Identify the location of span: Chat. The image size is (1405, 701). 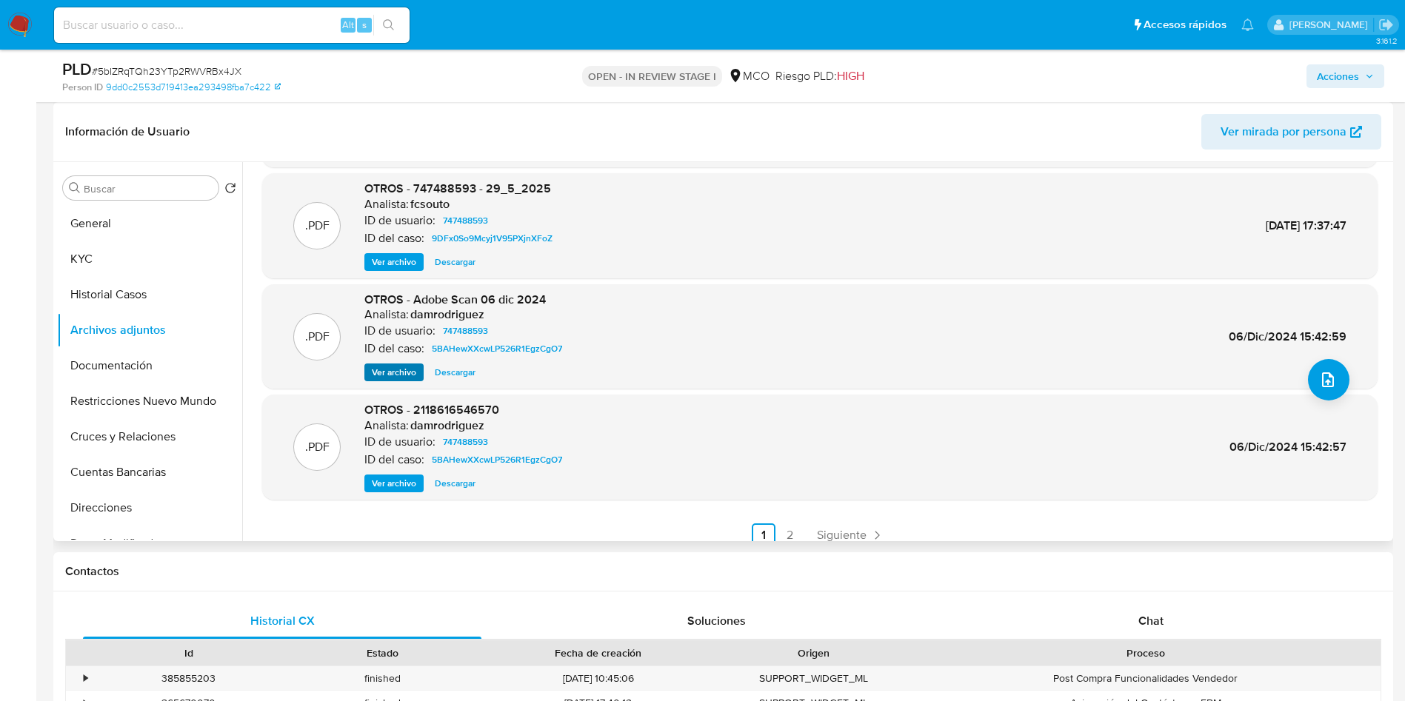
(1151, 621).